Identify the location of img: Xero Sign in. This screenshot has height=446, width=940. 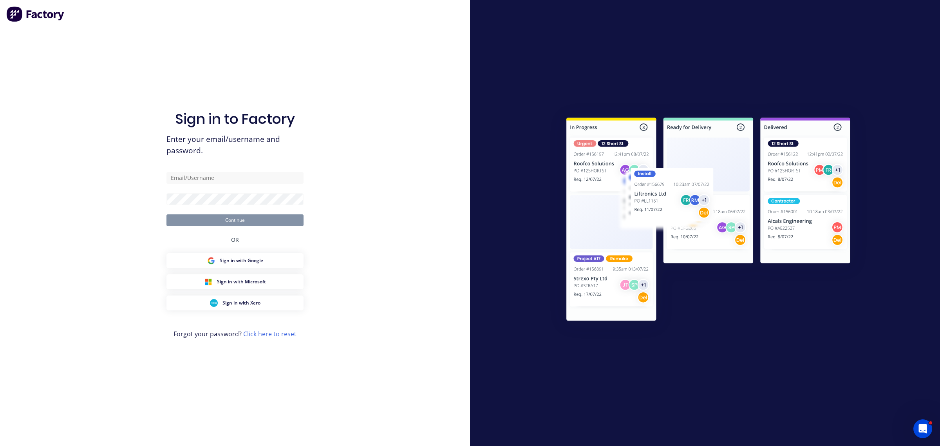
(214, 303).